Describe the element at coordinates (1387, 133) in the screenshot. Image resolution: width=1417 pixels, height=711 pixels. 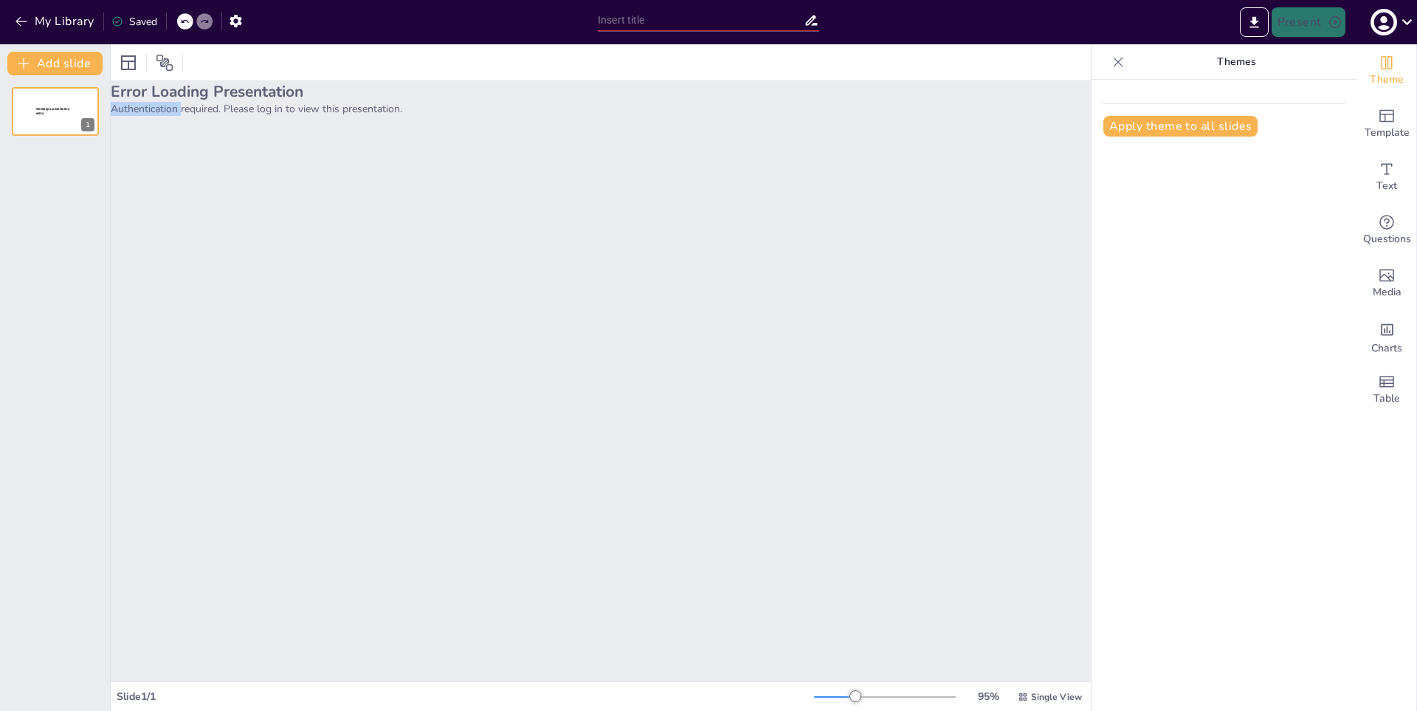
I see `span: Template` at that location.